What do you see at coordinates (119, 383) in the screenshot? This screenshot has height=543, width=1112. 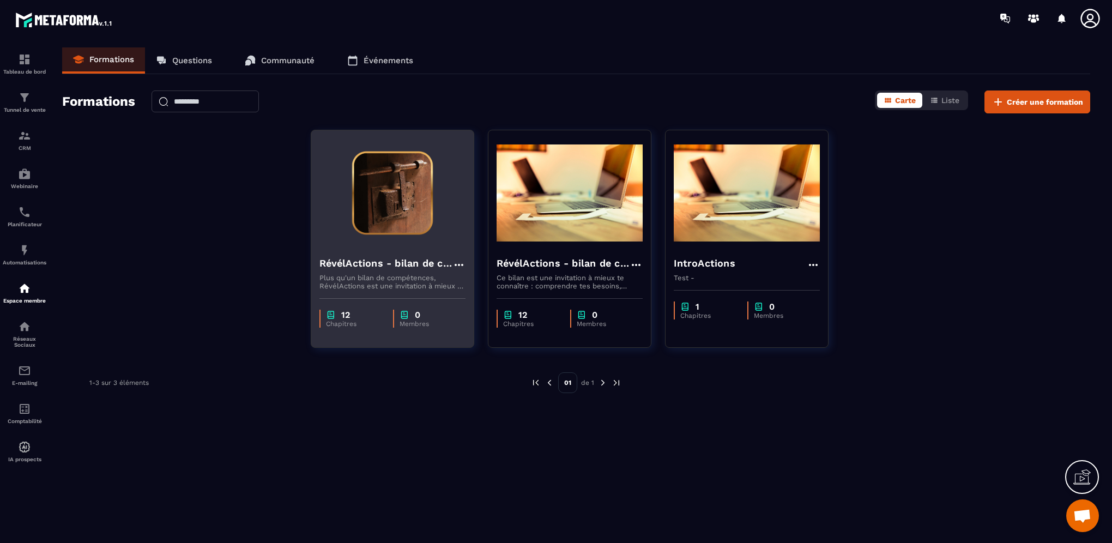 I see `p: 1-3 sur 3 éléments` at bounding box center [119, 383].